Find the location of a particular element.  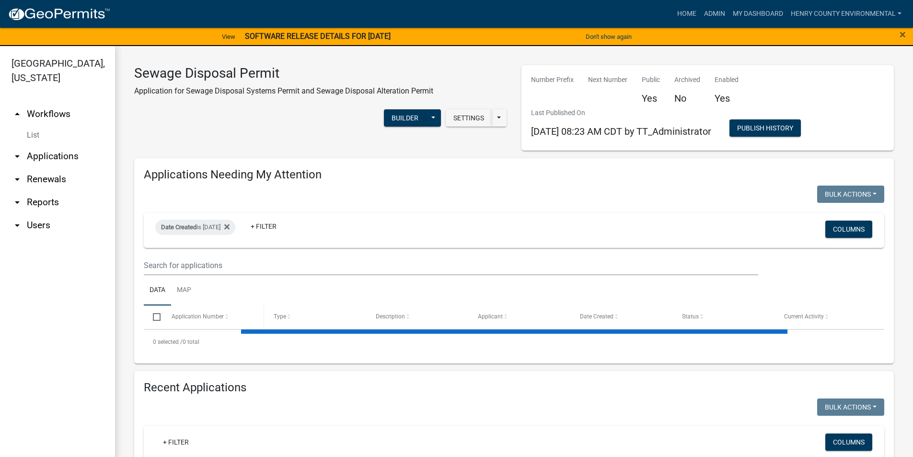

i: arrow_drop_up is located at coordinates (17, 114).